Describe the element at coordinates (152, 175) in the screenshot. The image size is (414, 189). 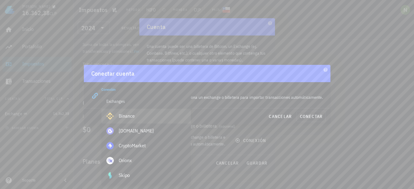
I see `div: Skipo` at that location.